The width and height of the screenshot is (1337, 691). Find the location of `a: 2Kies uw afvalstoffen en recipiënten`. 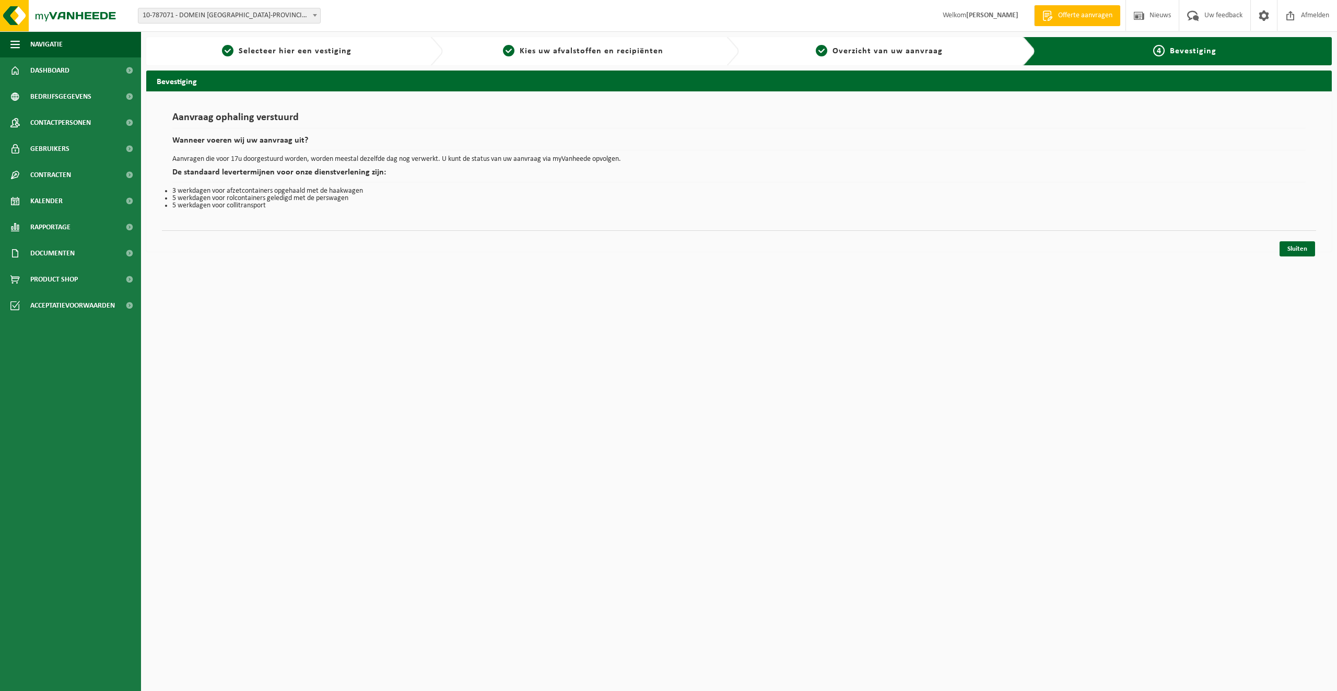

a: 2Kies uw afvalstoffen en recipiënten is located at coordinates (583, 51).